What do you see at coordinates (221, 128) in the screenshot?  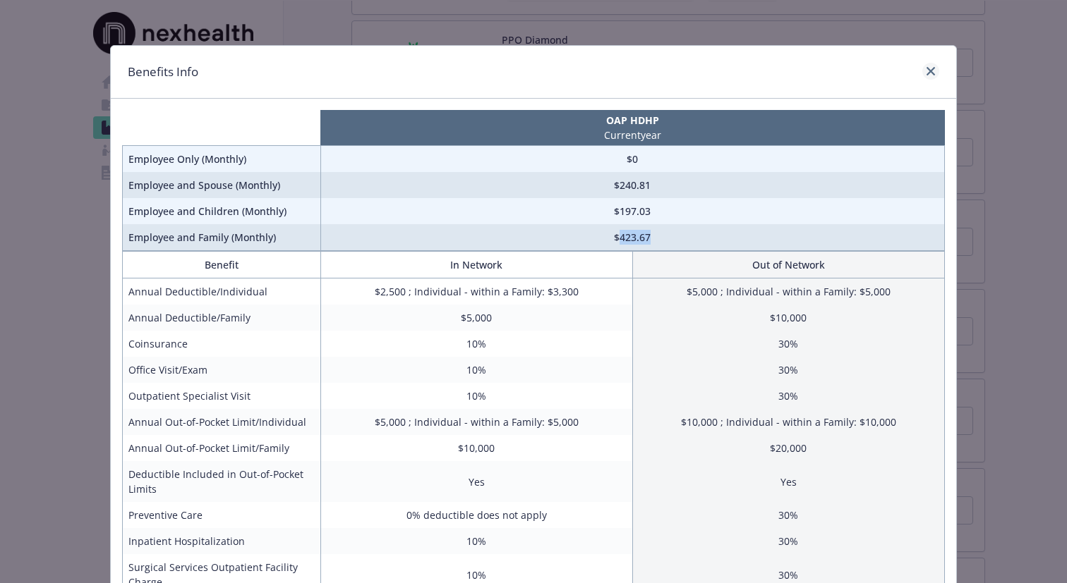 I see `th: intentionally left blank` at bounding box center [221, 128].